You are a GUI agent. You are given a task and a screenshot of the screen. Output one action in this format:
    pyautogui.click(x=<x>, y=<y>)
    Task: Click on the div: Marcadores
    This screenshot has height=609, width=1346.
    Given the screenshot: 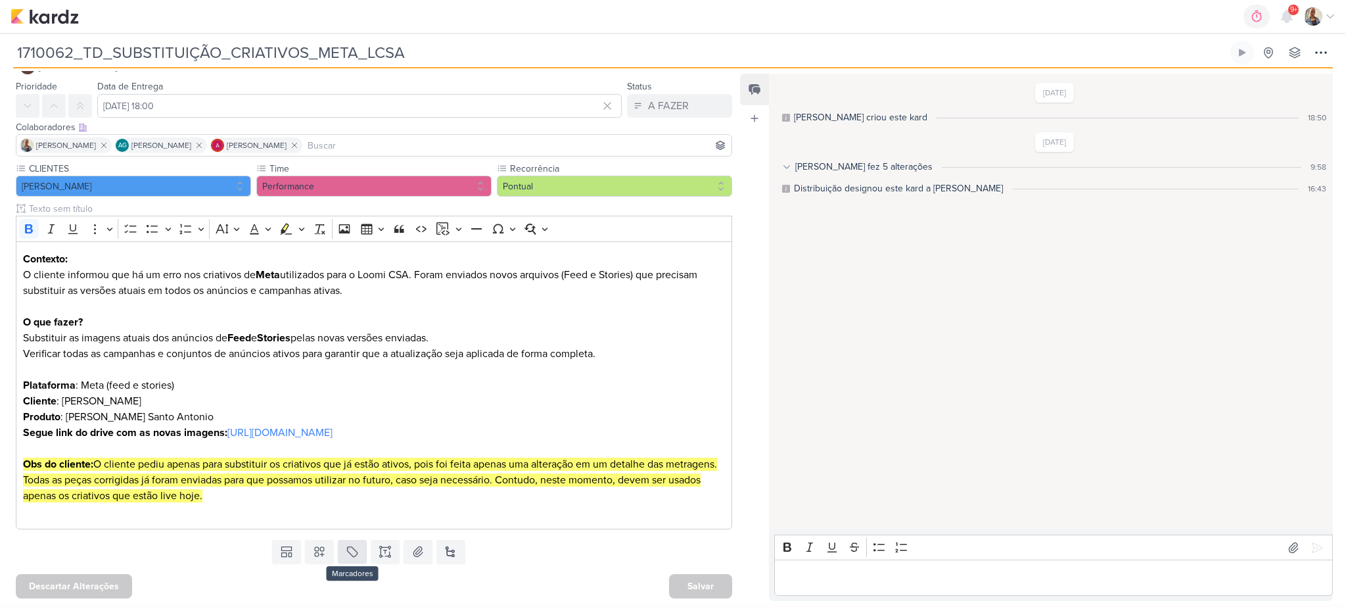 What is the action you would take?
    pyautogui.click(x=352, y=573)
    